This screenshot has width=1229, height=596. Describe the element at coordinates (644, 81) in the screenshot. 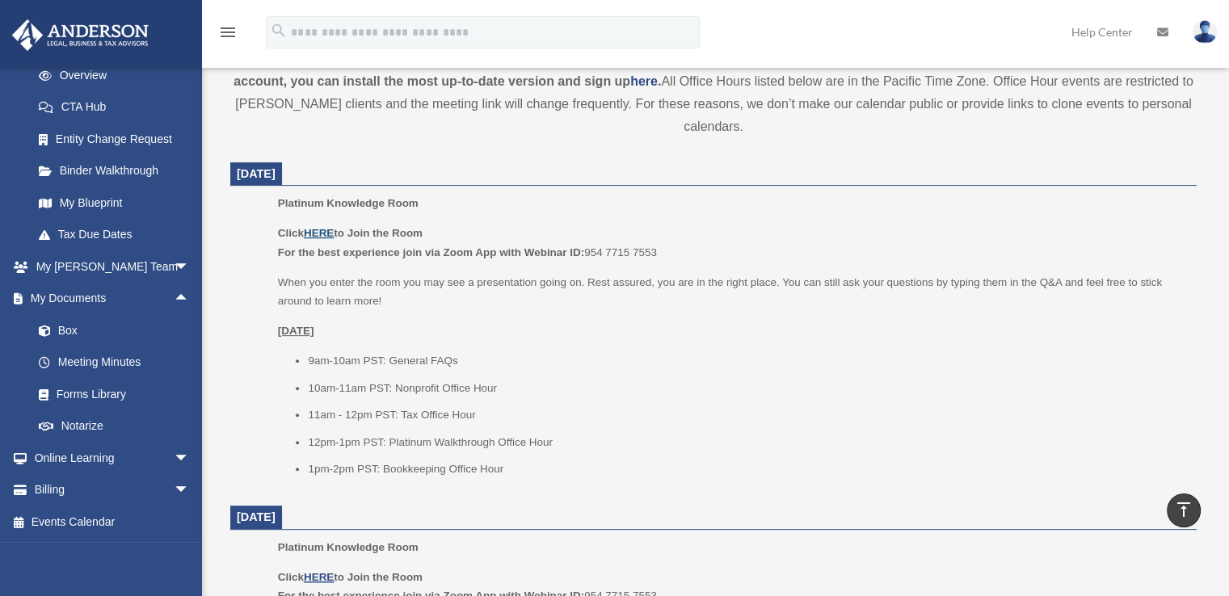

I see `a: here` at that location.